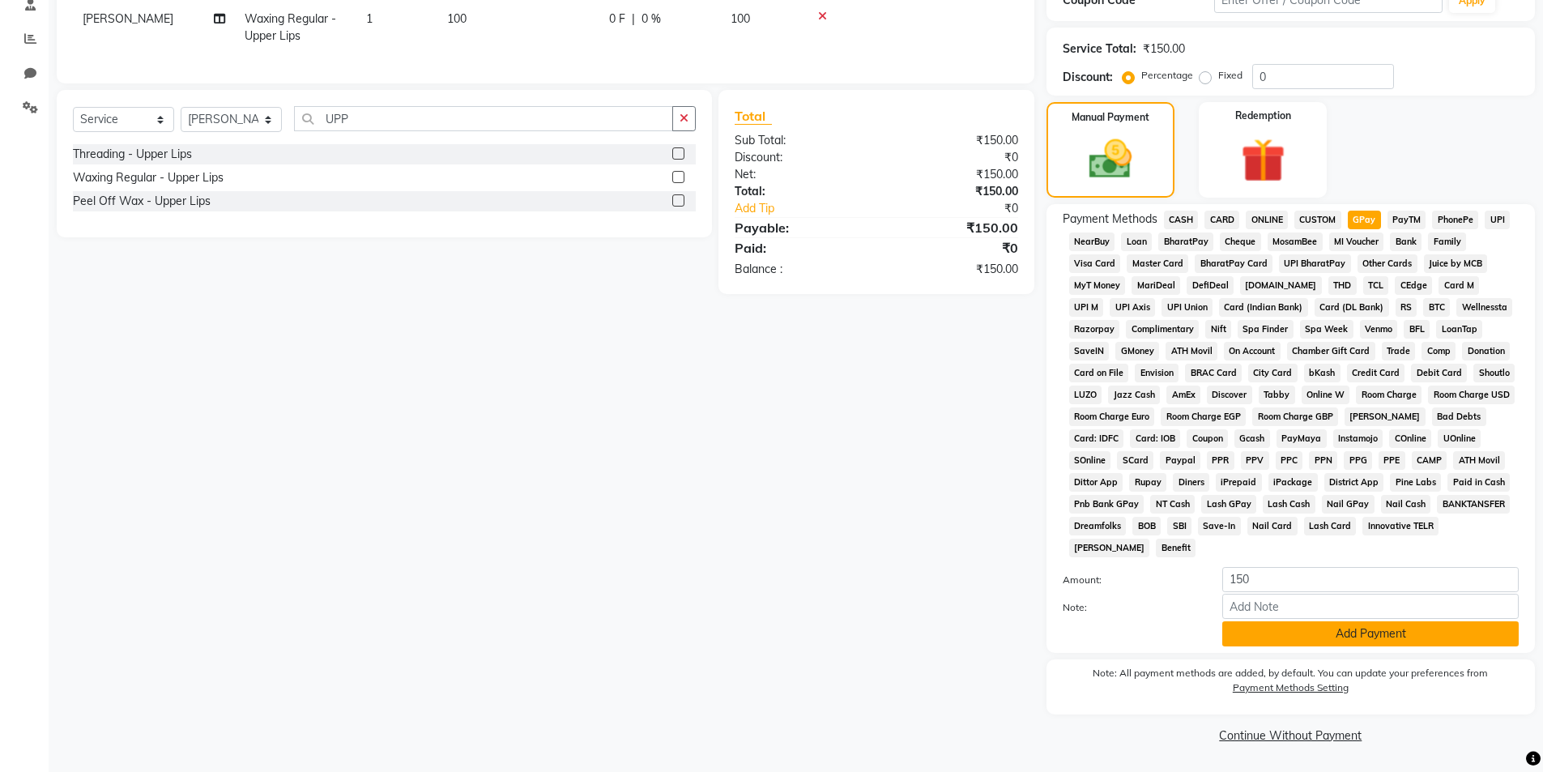  Describe the element at coordinates (1095, 263) in the screenshot. I see `span: Visa Card` at that location.